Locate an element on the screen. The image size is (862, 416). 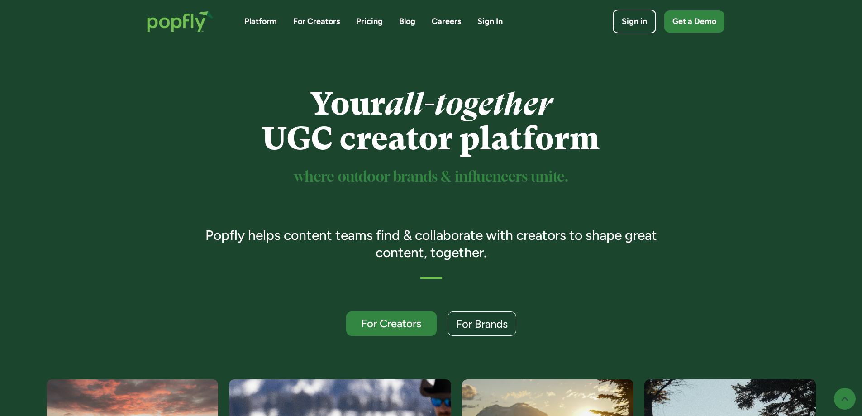
a: Careers is located at coordinates (446, 21).